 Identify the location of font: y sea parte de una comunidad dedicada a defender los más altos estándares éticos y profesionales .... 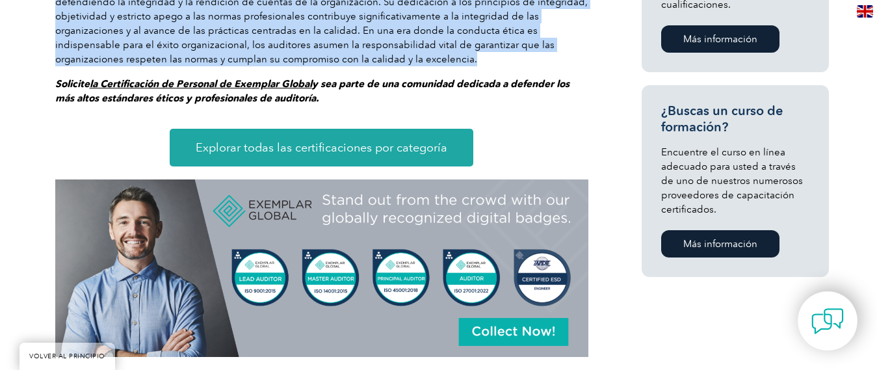
(312, 91).